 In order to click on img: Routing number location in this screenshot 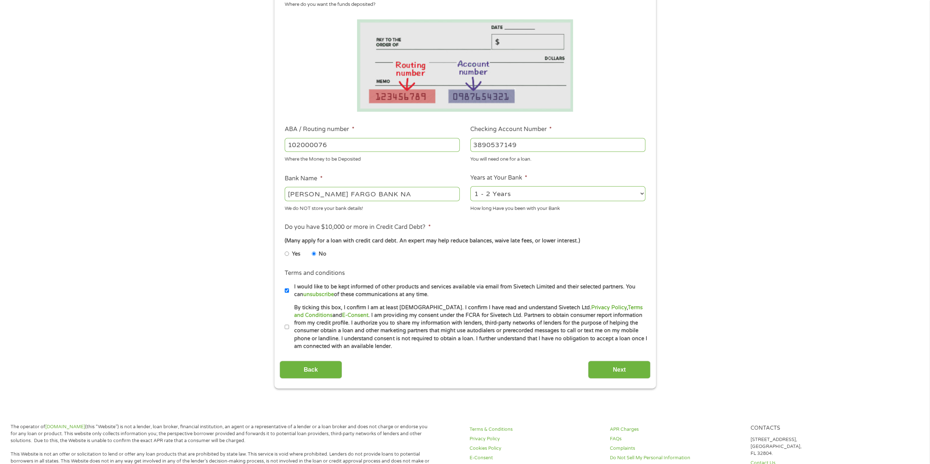, I will do `click(465, 65)`.